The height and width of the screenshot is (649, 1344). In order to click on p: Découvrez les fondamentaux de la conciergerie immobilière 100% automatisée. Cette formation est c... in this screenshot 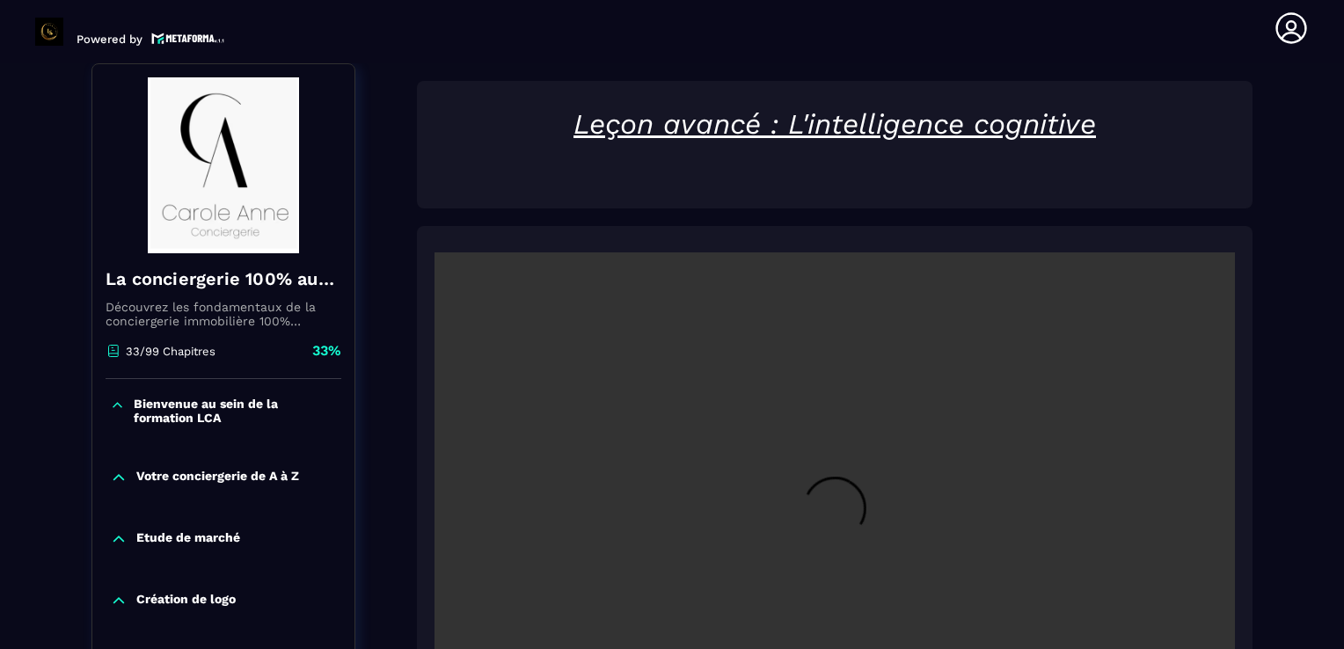, I will do `click(223, 314)`.